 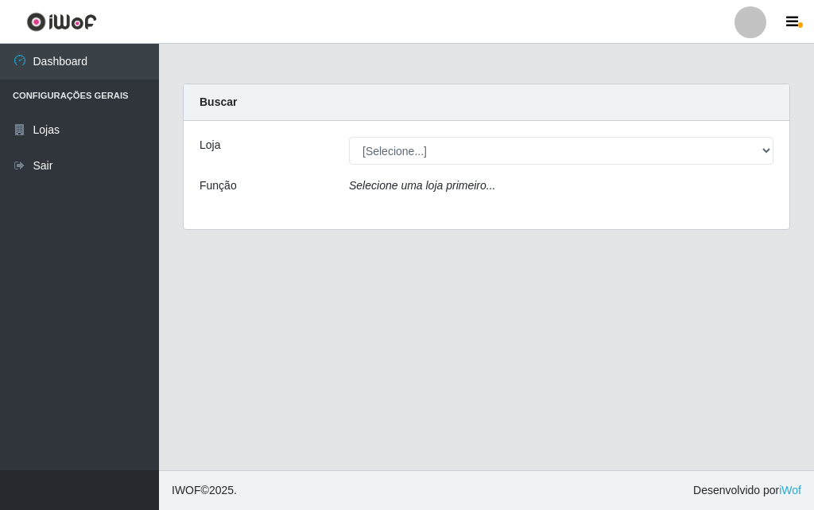 I want to click on span: Desenvolvido por, so click(x=747, y=490).